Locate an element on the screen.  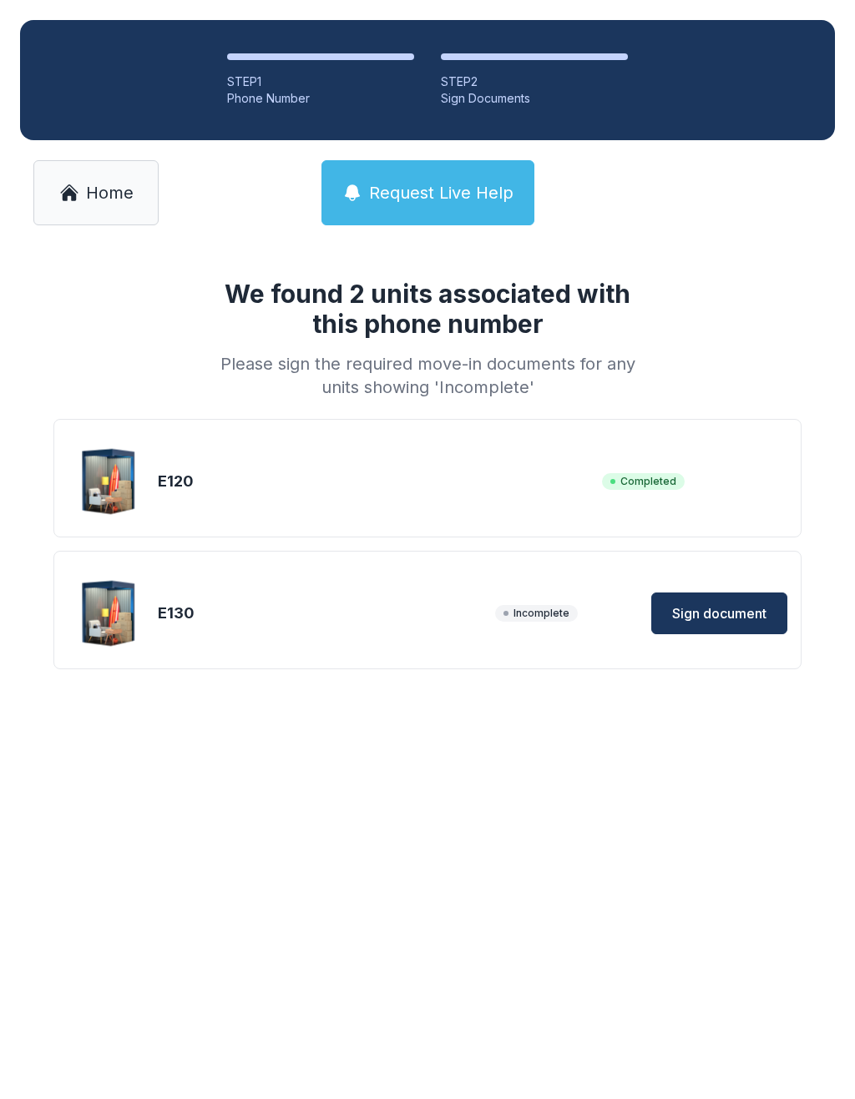
span: Sign document is located at coordinates (719, 614).